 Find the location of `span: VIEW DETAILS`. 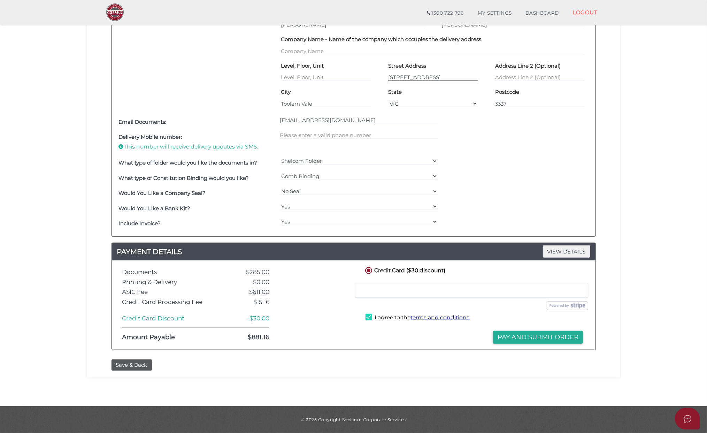

span: VIEW DETAILS is located at coordinates (567, 251).